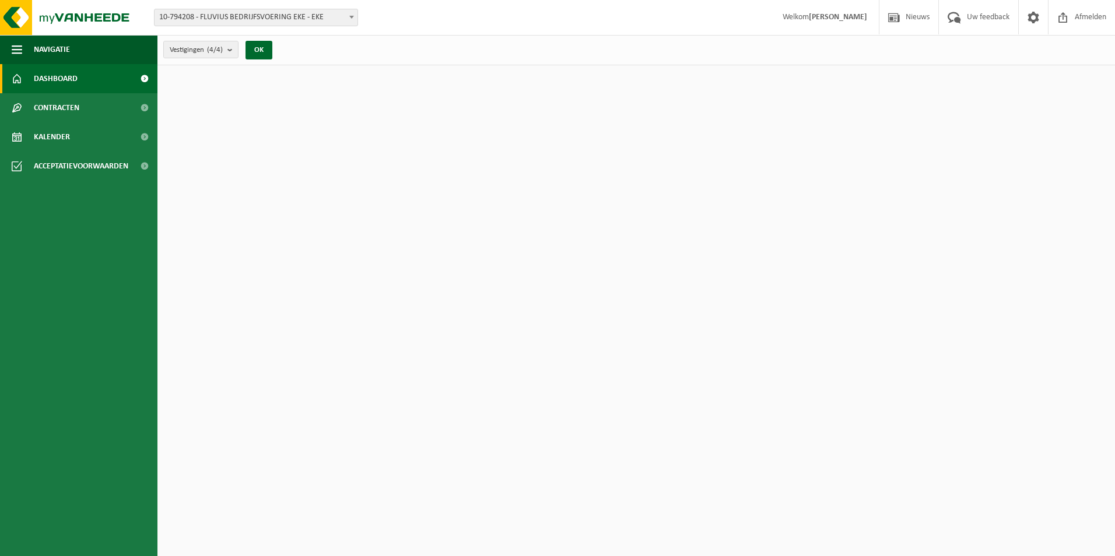 This screenshot has height=556, width=1115. Describe the element at coordinates (256, 17) in the screenshot. I see `span: 10-794208 - FLUVIUS BEDRIJFSVOERING EKE - EKE` at that location.